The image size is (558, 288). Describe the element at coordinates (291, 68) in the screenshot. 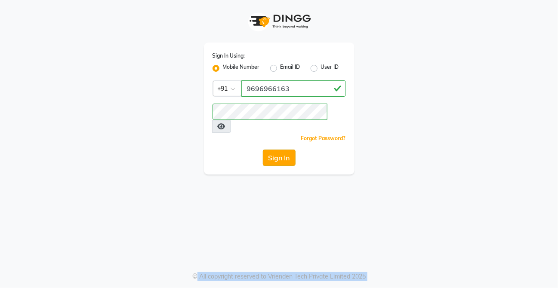

I see `label: Email ID` at that location.